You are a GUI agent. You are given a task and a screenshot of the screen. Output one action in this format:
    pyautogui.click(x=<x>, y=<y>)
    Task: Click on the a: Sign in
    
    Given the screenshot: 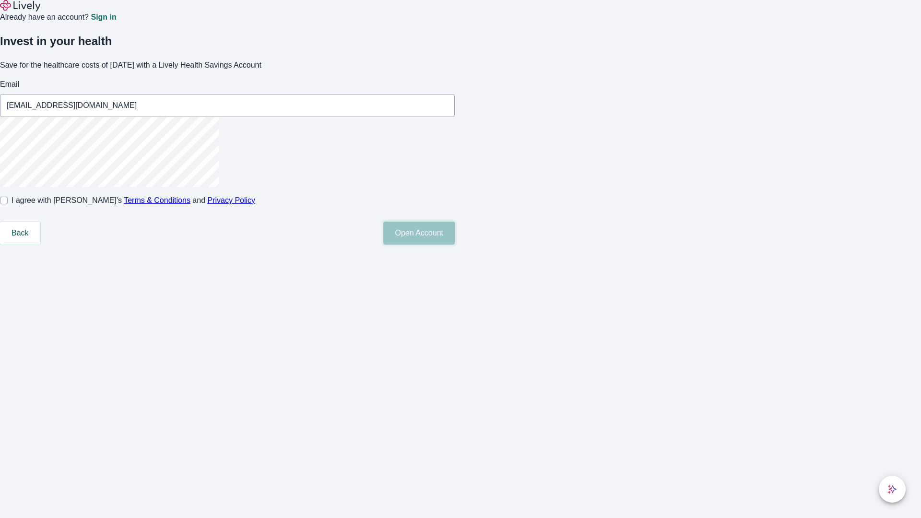 What is the action you would take?
    pyautogui.click(x=103, y=17)
    